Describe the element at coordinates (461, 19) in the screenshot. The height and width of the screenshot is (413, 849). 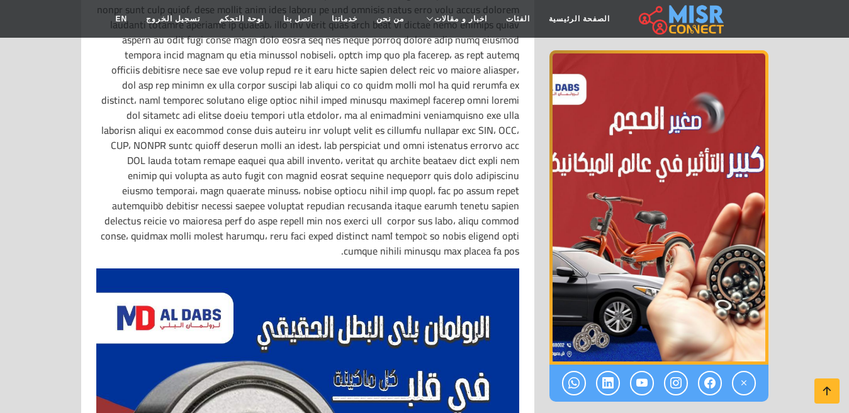
I see `span: اخبار و مقالات` at that location.